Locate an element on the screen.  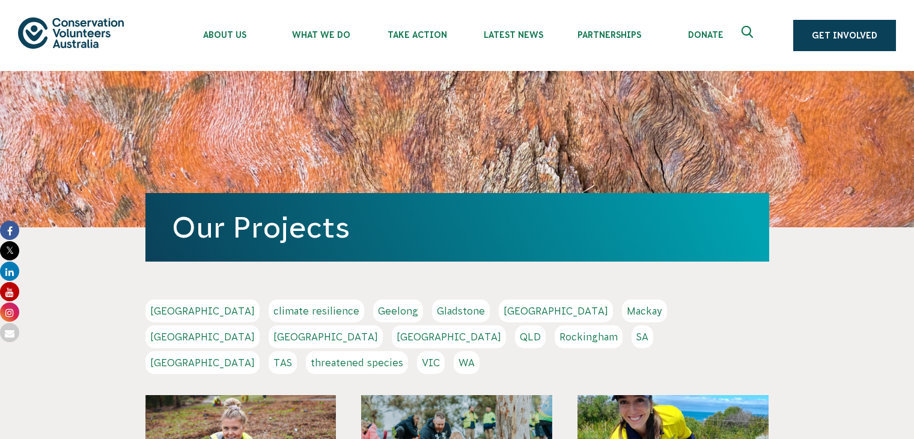
a: Gladstone is located at coordinates (461, 311).